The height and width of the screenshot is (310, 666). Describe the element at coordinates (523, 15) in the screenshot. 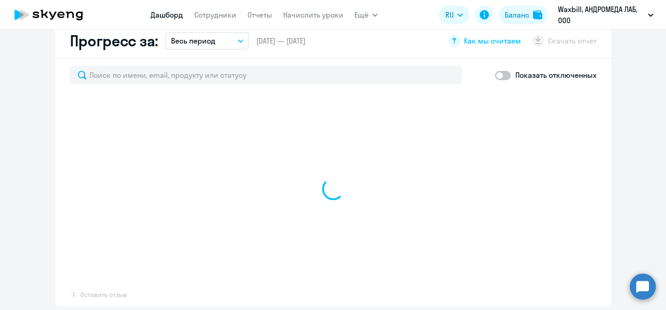

I see `a: Балансbalance` at that location.